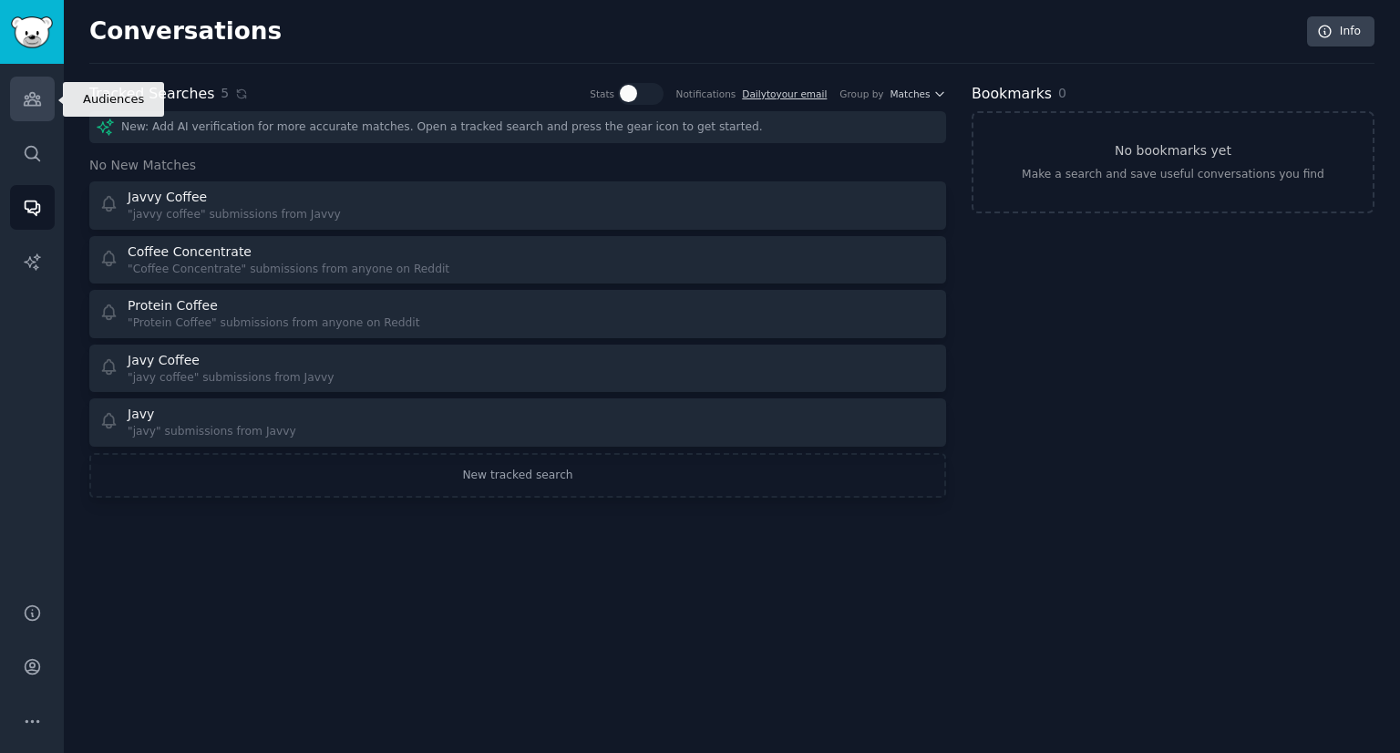 The width and height of the screenshot is (1400, 753). I want to click on div: Stats, so click(601, 94).